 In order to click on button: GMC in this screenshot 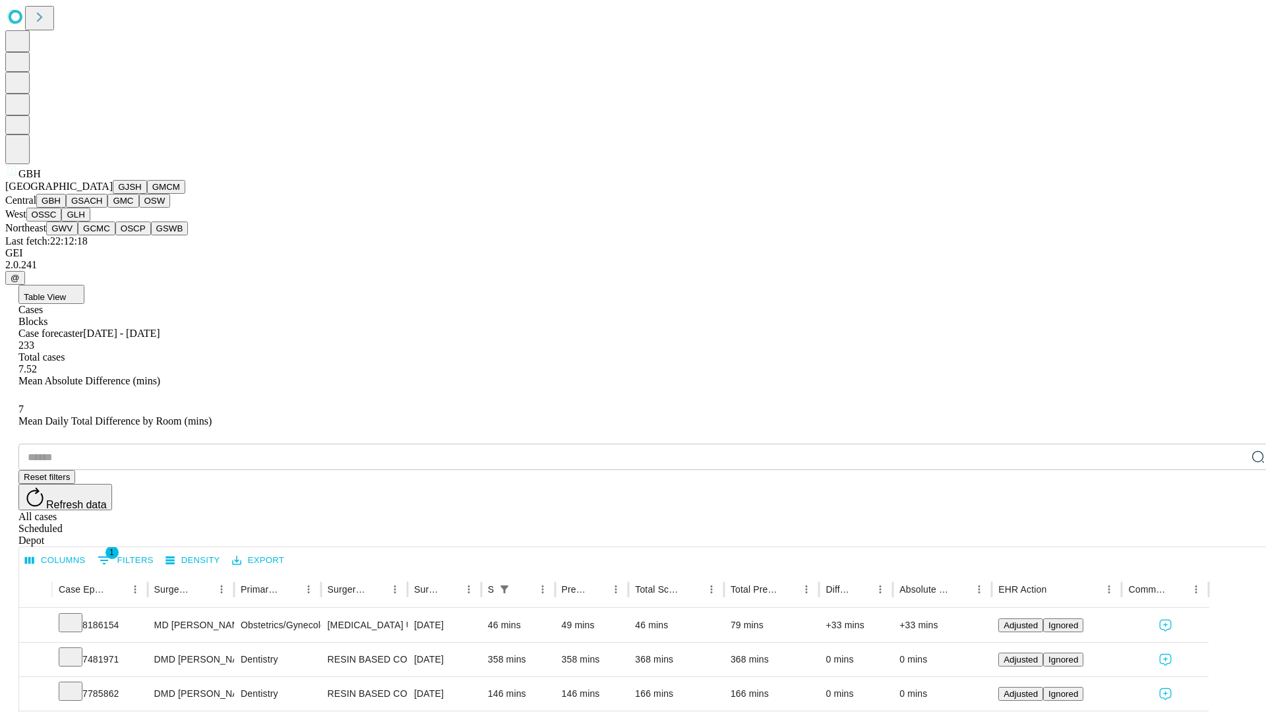, I will do `click(123, 200)`.